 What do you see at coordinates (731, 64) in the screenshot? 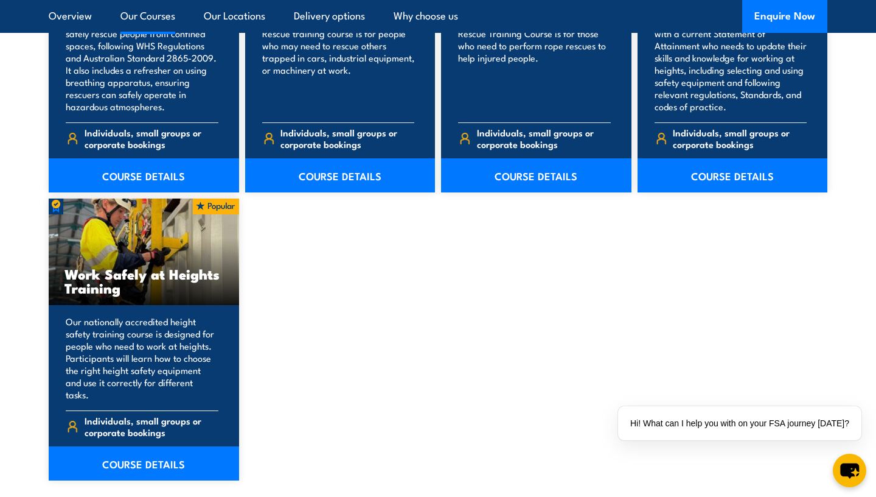
I see `p: This refresher course is for anyone with a current Statement of Attainment who needs to update th...` at bounding box center [731, 64].